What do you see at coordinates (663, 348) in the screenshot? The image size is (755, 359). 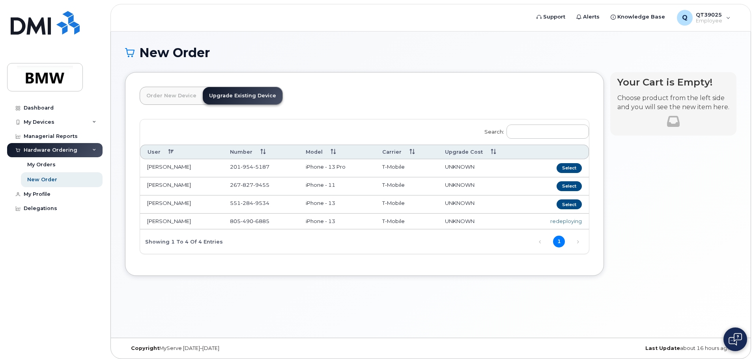 I see `strong: Last Update` at bounding box center [663, 348].